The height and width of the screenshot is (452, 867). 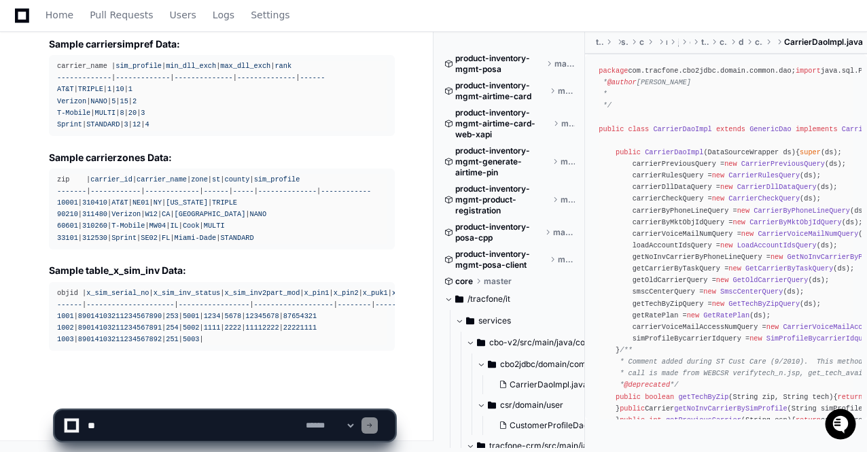 I want to click on div: carrier_name | | | | | | | | | | | | | | | | | | | | | | | |, so click(x=221, y=95).